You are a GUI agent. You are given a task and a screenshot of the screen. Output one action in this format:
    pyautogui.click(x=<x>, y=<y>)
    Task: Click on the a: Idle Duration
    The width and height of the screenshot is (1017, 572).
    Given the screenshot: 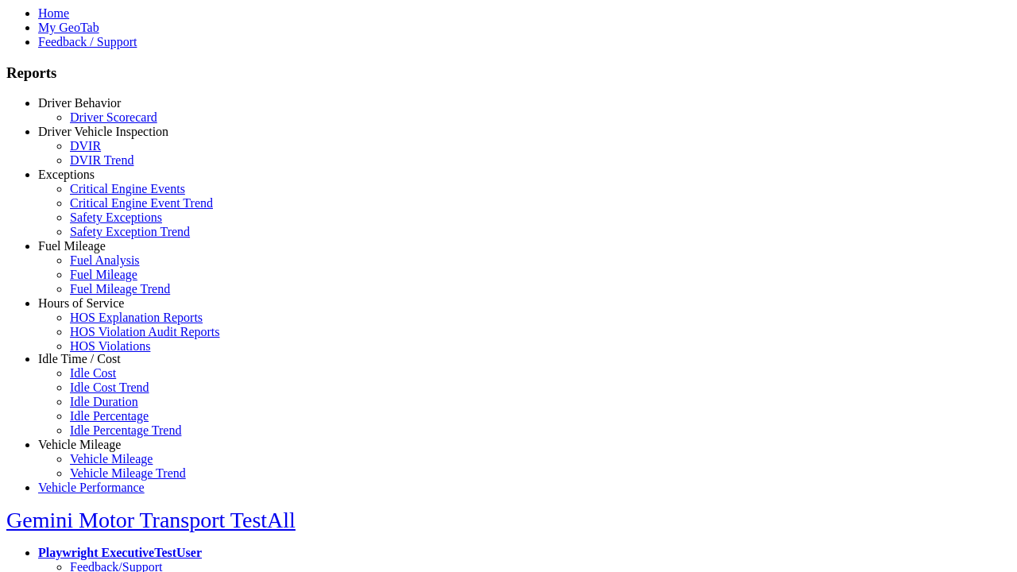 What is the action you would take?
    pyautogui.click(x=104, y=401)
    